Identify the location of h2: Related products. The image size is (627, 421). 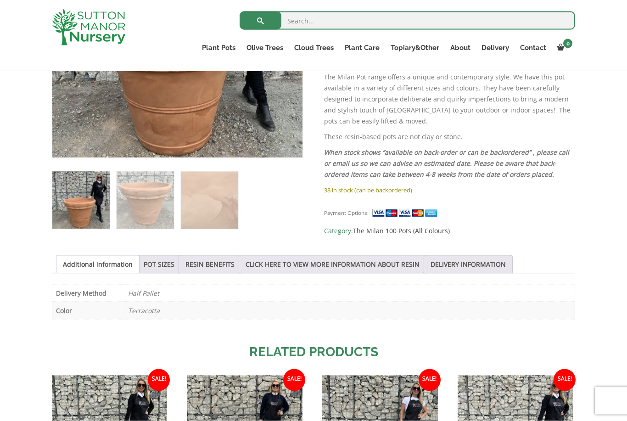
(314, 352).